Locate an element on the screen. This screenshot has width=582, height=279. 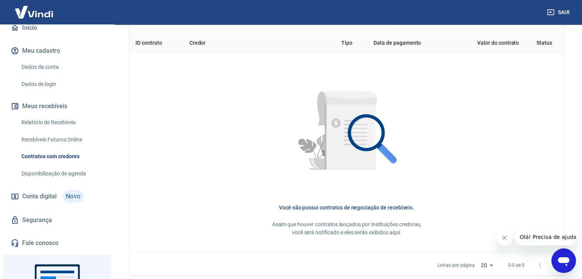
p: 0-0 de 0 is located at coordinates (516, 265).